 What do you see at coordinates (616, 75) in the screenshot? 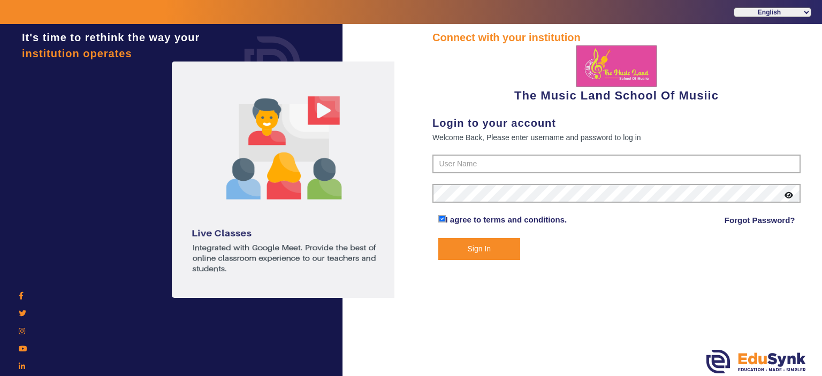
I see `div: The Music Land School Of Musiic` at bounding box center [616, 75].